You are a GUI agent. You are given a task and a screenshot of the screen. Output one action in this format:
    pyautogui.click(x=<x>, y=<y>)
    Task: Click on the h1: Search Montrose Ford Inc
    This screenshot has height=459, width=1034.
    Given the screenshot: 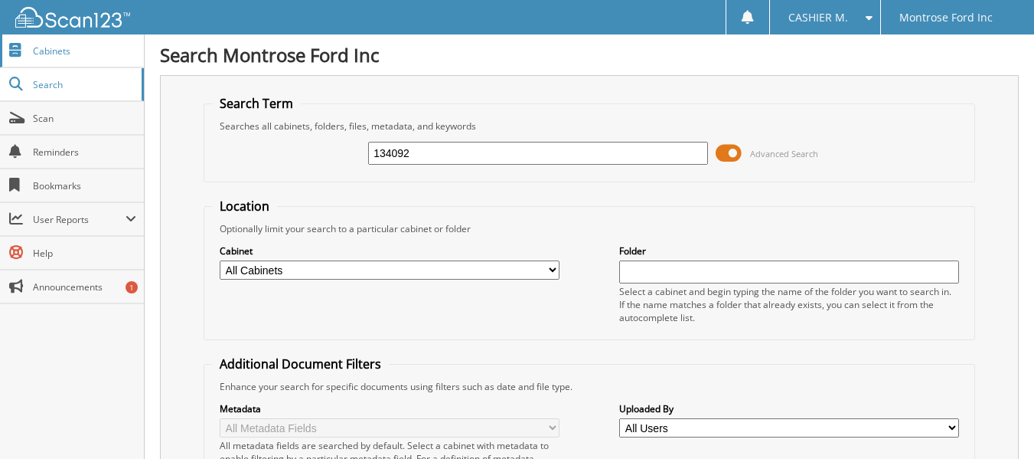 What is the action you would take?
    pyautogui.click(x=590, y=54)
    